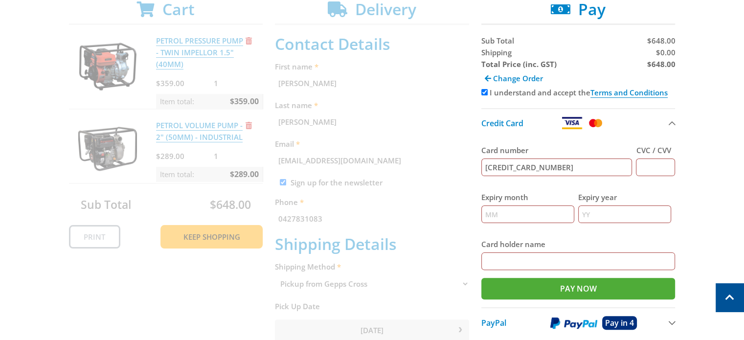  I want to click on span: PayPal, so click(493, 323).